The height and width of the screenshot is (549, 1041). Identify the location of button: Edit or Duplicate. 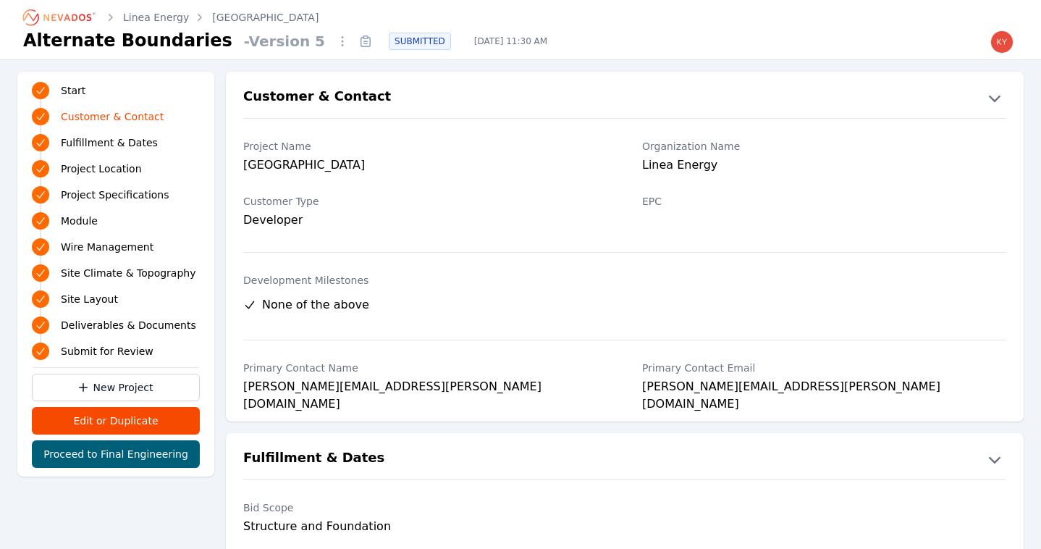
(116, 421).